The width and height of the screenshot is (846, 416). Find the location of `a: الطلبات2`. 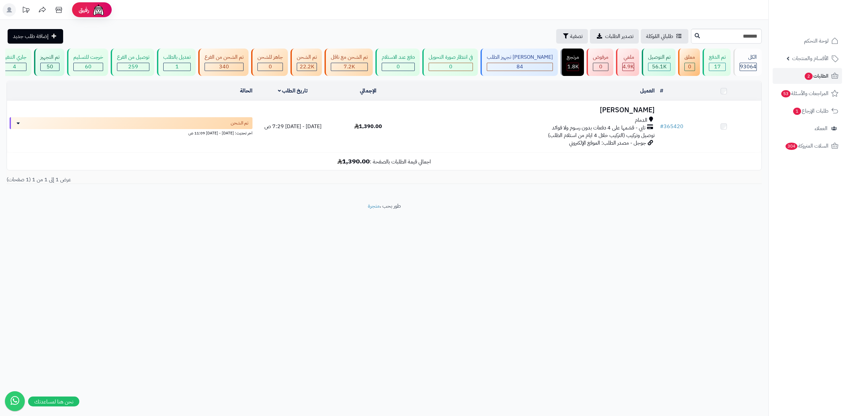

a: الطلبات2 is located at coordinates (807, 76).